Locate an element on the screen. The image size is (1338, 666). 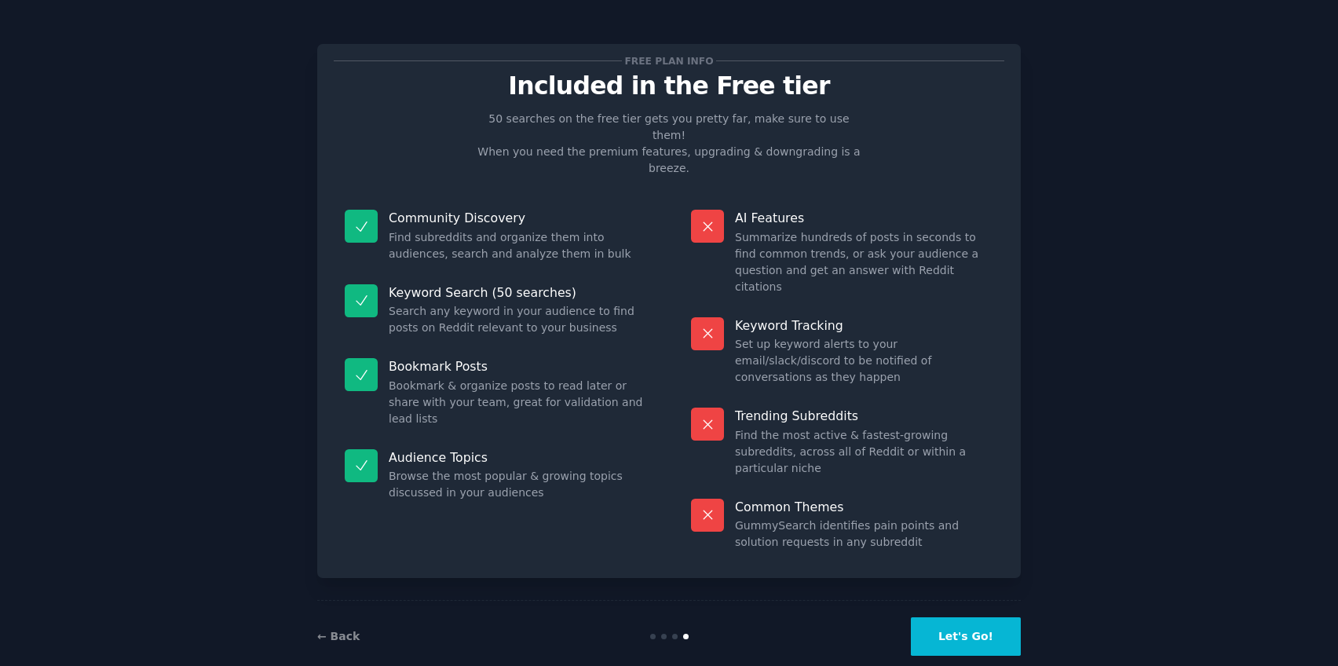
dd: Search any keyword in your audience to find posts on Reddit relevant to your business is located at coordinates (517, 319).